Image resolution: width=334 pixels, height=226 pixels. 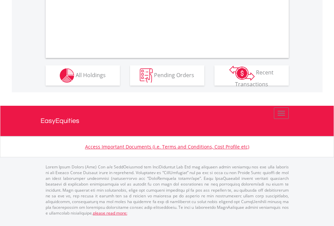 What do you see at coordinates (167, 147) in the screenshot?
I see `a: Access Important Documents (i.e. Terms and Conditions, Cost Profile etc)` at bounding box center [167, 147].